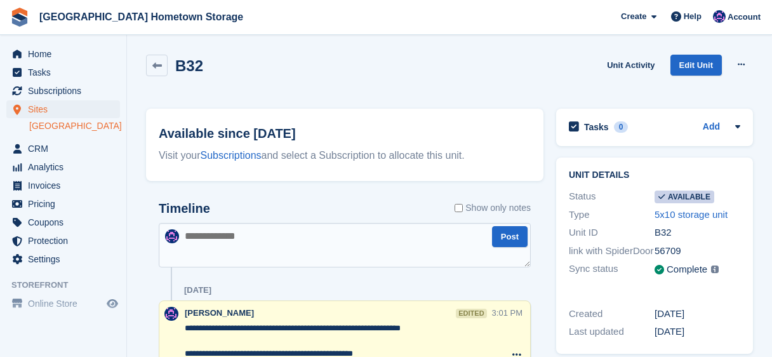  I want to click on span: Subscriptions, so click(66, 91).